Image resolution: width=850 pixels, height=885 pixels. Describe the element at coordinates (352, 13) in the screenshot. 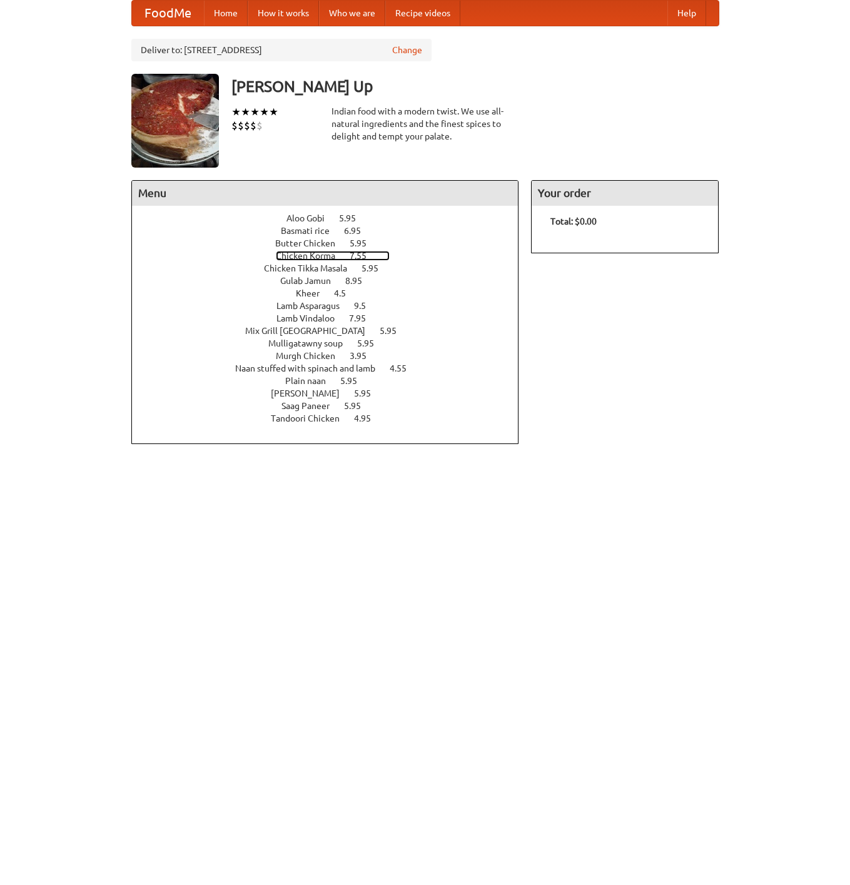

I see `a: Who we are` at that location.